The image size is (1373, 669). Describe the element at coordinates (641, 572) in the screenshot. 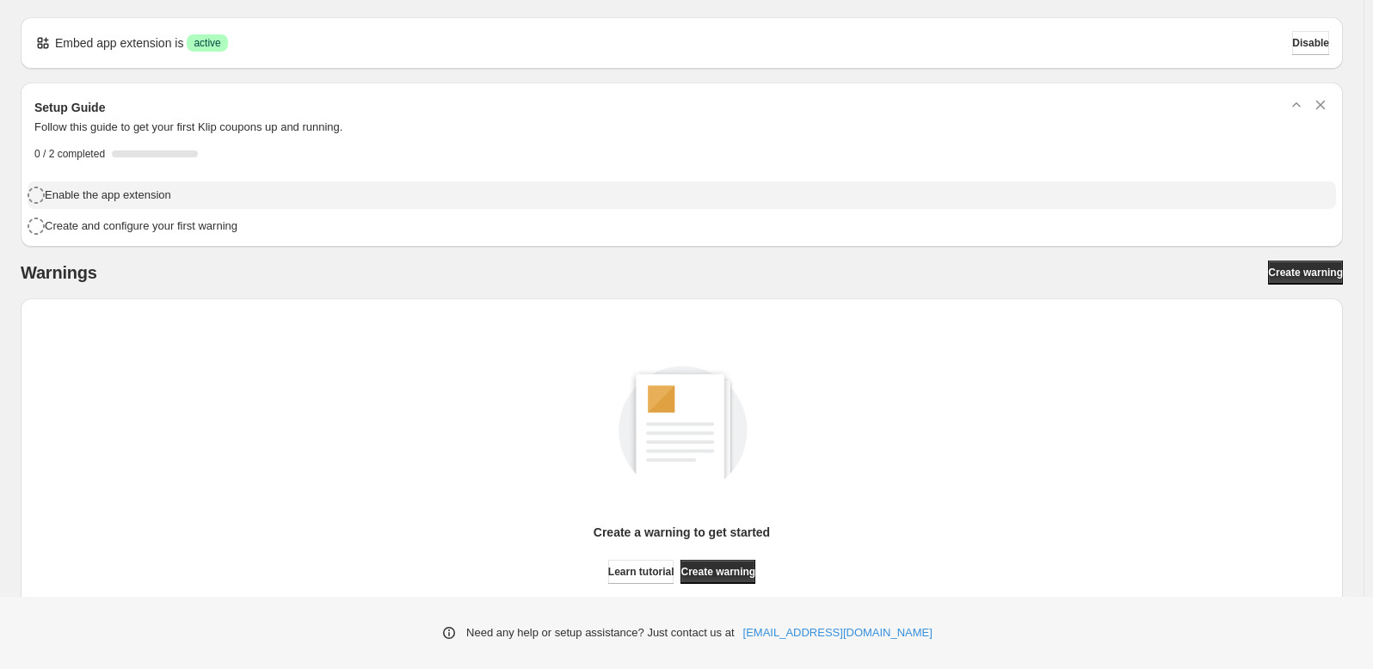

I see `span: Learn tutorial` at that location.